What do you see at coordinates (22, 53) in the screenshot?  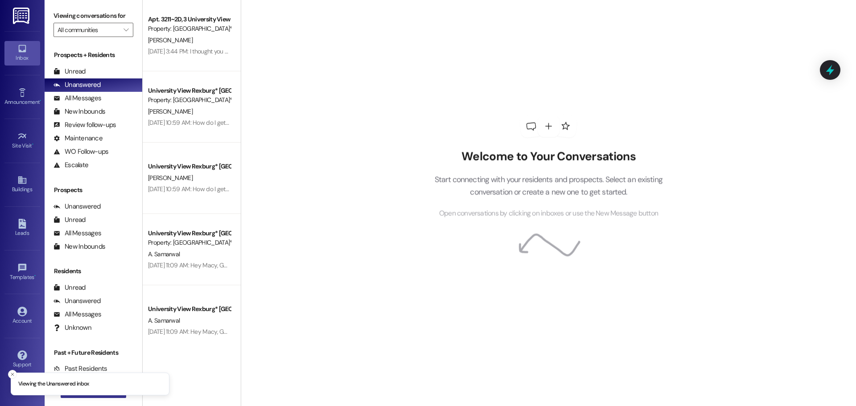 I see `a: Inbox` at bounding box center [22, 53].